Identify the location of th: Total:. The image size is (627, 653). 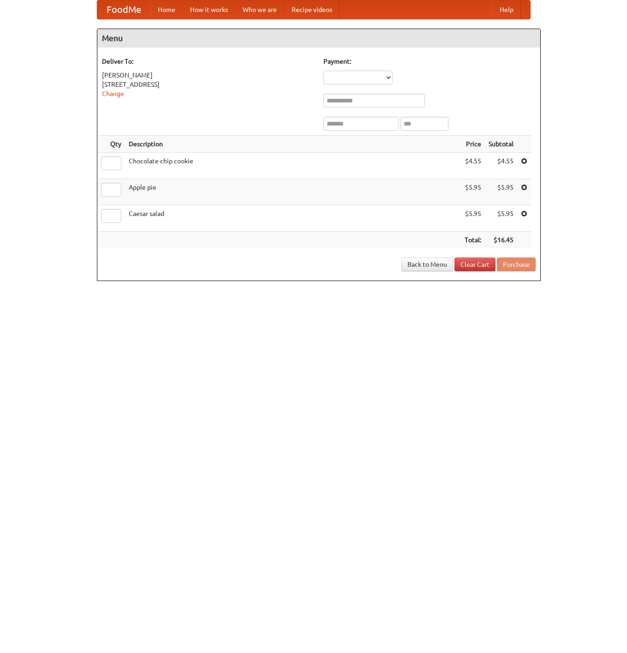
(473, 240).